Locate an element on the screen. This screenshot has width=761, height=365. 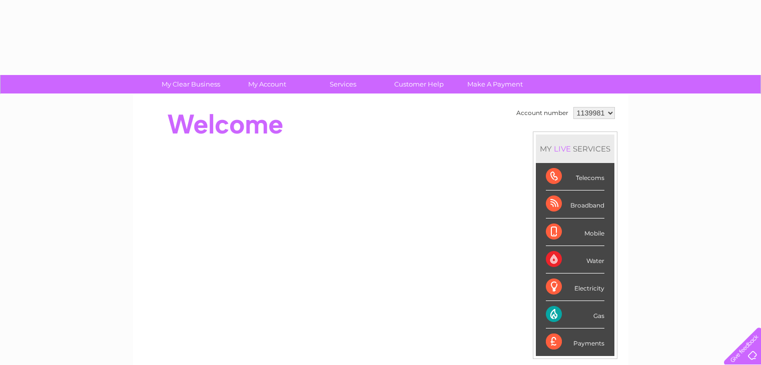
div: Mobile is located at coordinates (575, 232).